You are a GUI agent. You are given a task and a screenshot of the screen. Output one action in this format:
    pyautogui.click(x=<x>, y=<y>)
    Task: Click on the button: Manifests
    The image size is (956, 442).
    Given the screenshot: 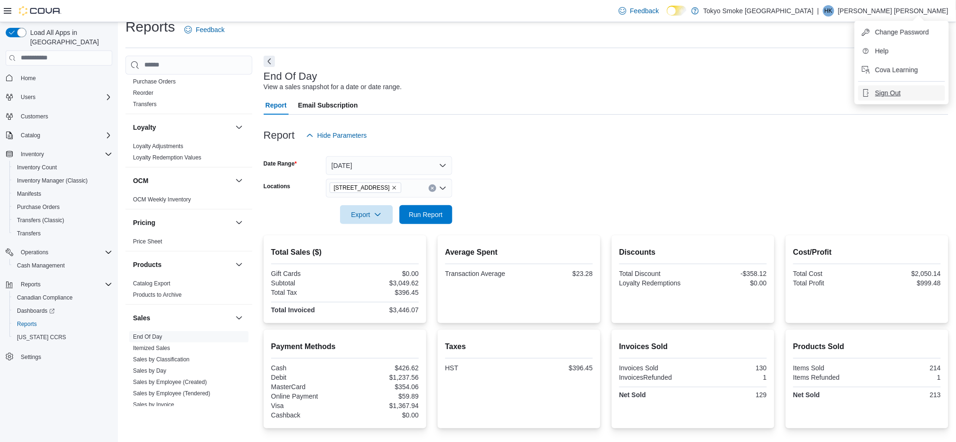 What is the action you would take?
    pyautogui.click(x=63, y=194)
    